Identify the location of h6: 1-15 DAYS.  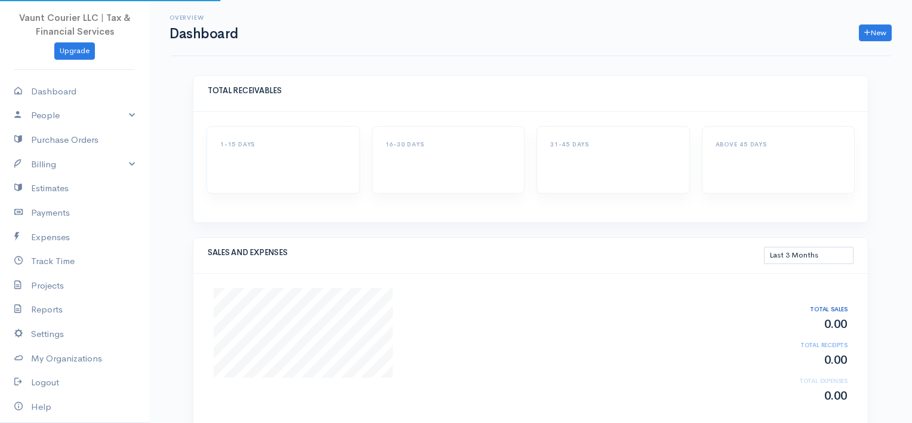
(283, 144).